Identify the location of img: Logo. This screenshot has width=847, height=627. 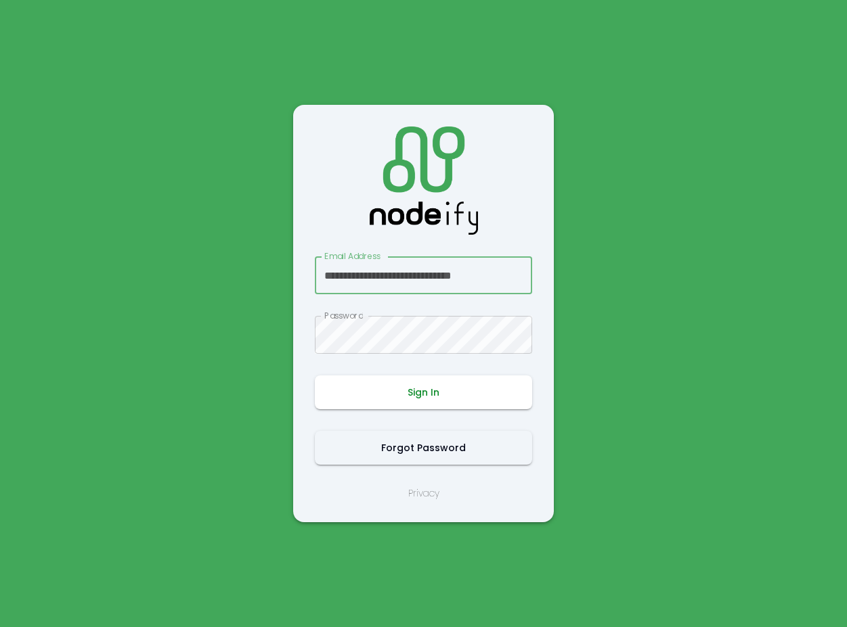
(424, 181).